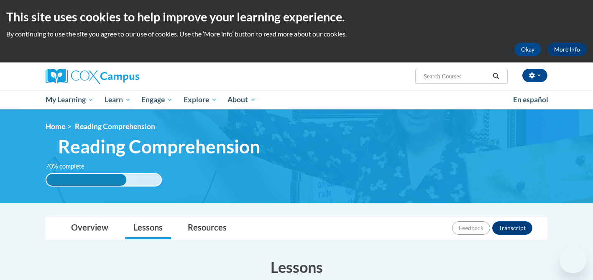  Describe the element at coordinates (531, 99) in the screenshot. I see `span: En español` at that location.